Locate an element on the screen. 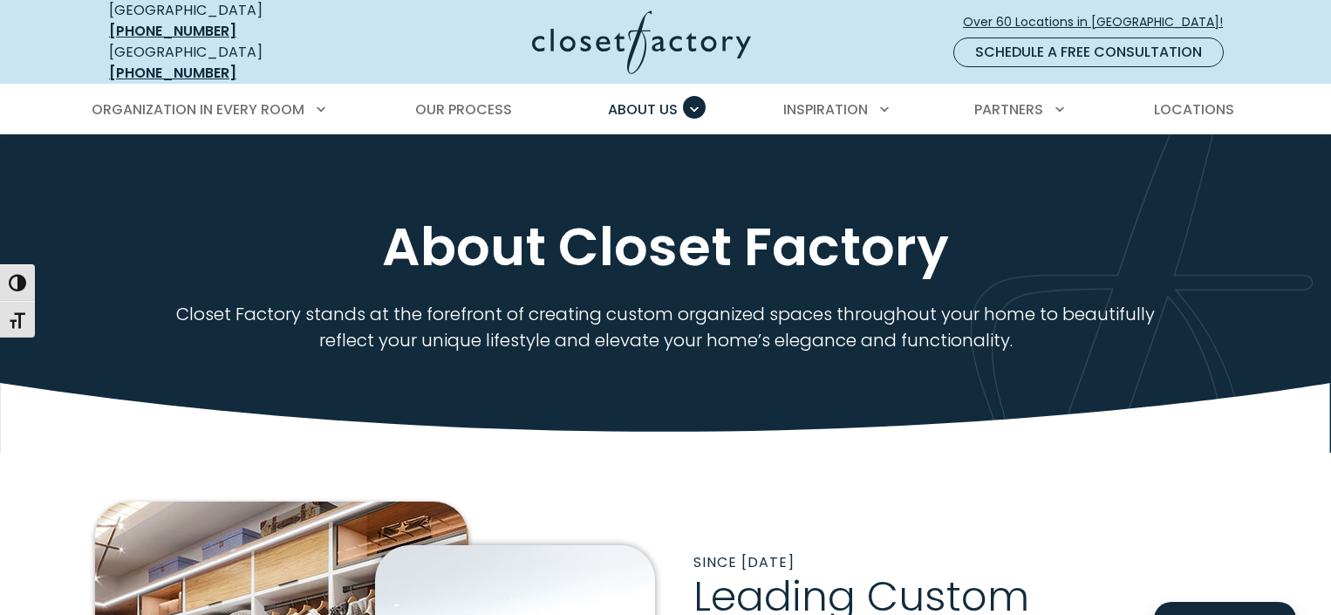  span: Inspiration is located at coordinates (825, 109).